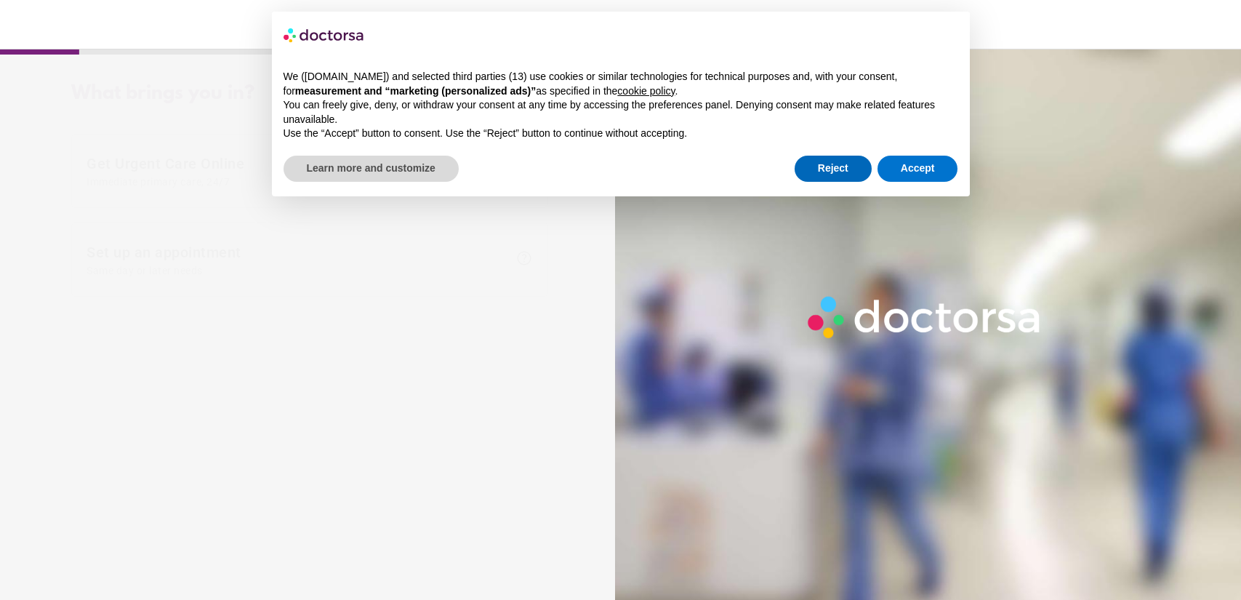 The image size is (1241, 600). Describe the element at coordinates (297, 182) in the screenshot. I see `span: Immediate primary care, 24/7` at that location.